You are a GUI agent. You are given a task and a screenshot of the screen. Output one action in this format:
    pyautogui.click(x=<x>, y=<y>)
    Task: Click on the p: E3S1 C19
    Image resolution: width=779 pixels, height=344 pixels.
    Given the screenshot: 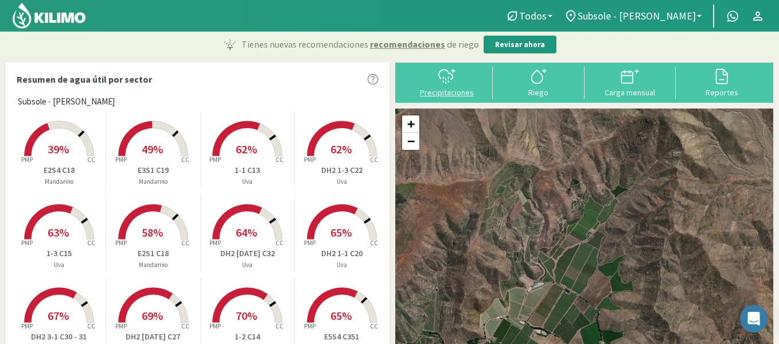 What is the action you would take?
    pyautogui.click(x=153, y=170)
    